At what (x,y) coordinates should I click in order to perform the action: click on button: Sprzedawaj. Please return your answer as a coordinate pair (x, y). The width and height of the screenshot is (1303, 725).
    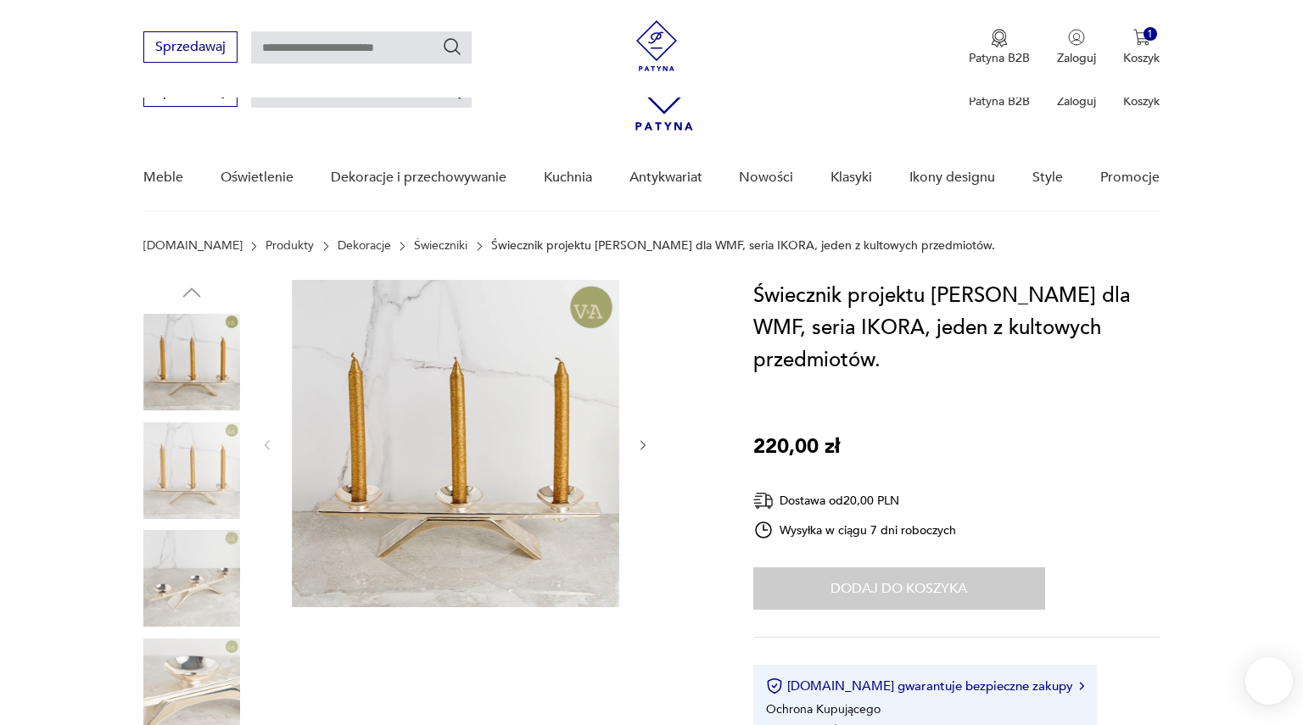
    Looking at the image, I should click on (190, 47).